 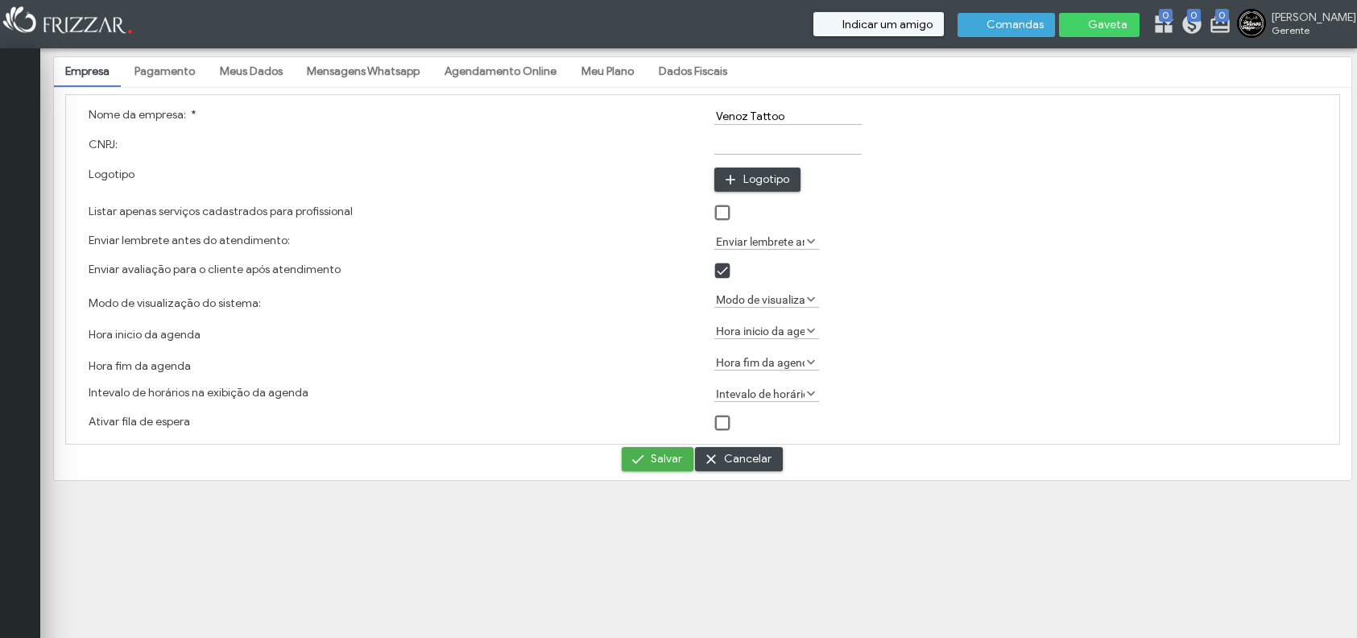 I want to click on a: Pagamento, so click(x=164, y=72).